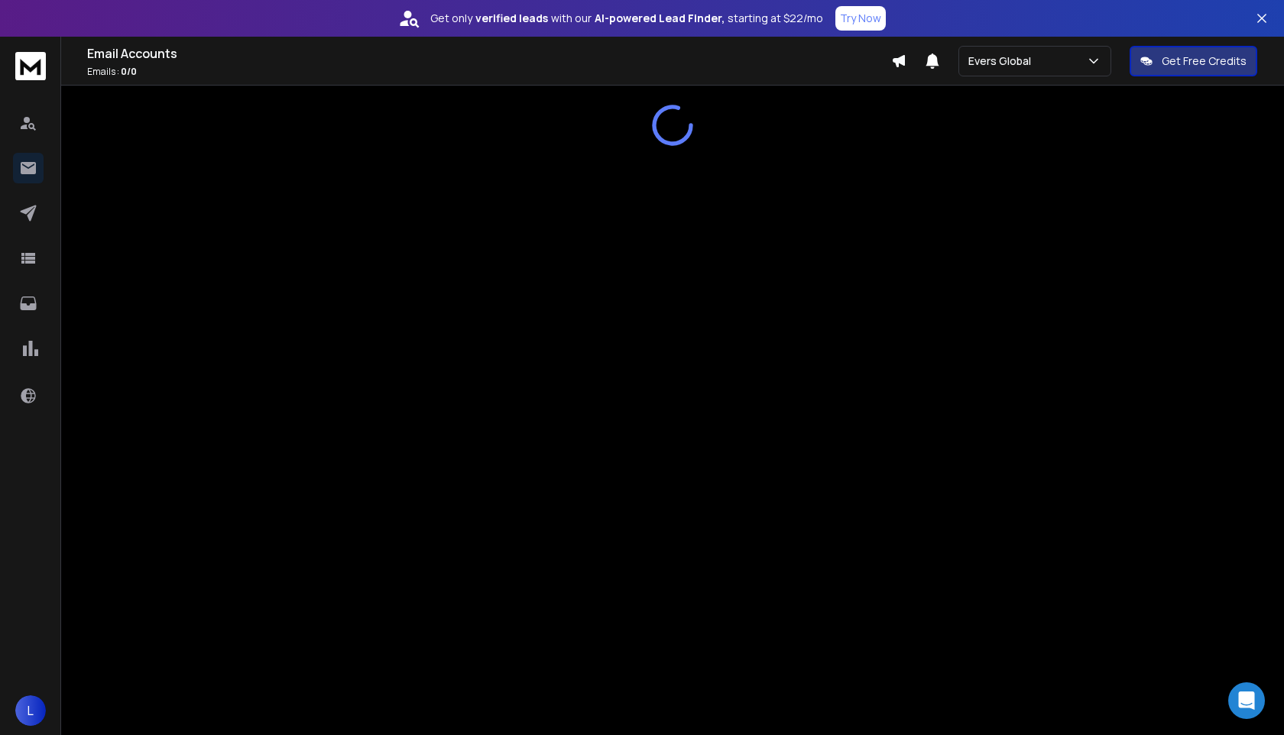 The width and height of the screenshot is (1284, 735). What do you see at coordinates (1193, 61) in the screenshot?
I see `button: Get Free Credits` at bounding box center [1193, 61].